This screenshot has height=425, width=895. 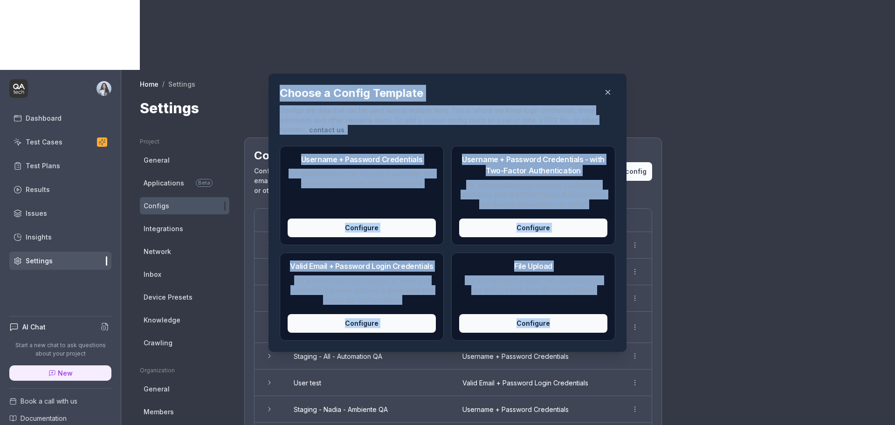 I want to click on button: Valid Email + Password Login CredentialsFor authentication that requires an email and password, t..., so click(x=362, y=296).